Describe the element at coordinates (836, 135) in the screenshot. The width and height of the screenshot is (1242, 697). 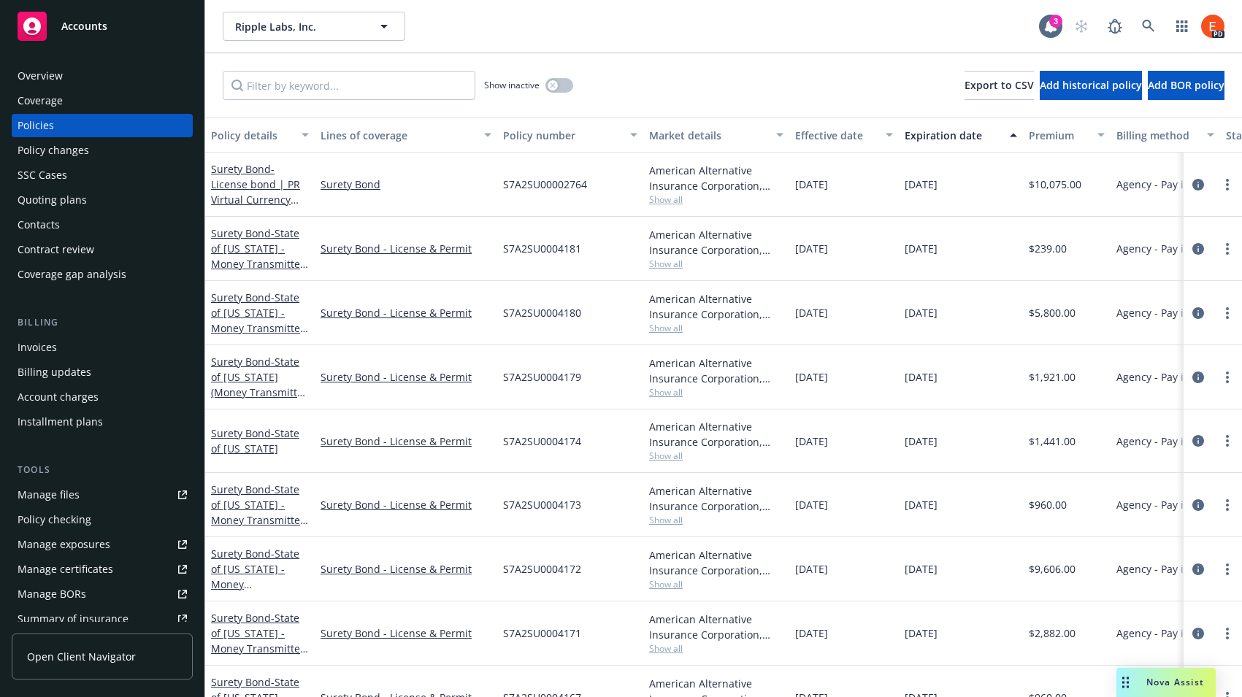
I see `div: Effective date` at that location.